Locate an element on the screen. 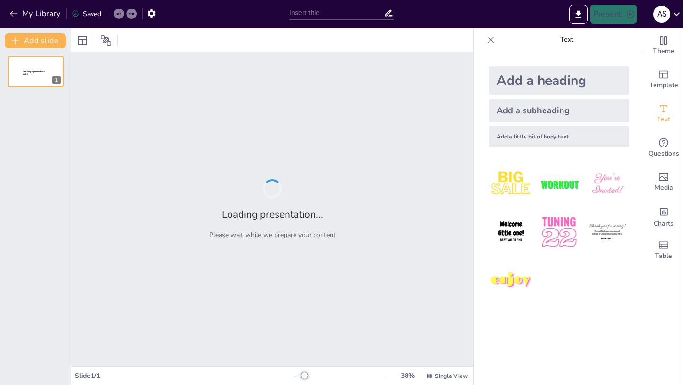 This screenshot has width=683, height=385. span: Media is located at coordinates (664, 188).